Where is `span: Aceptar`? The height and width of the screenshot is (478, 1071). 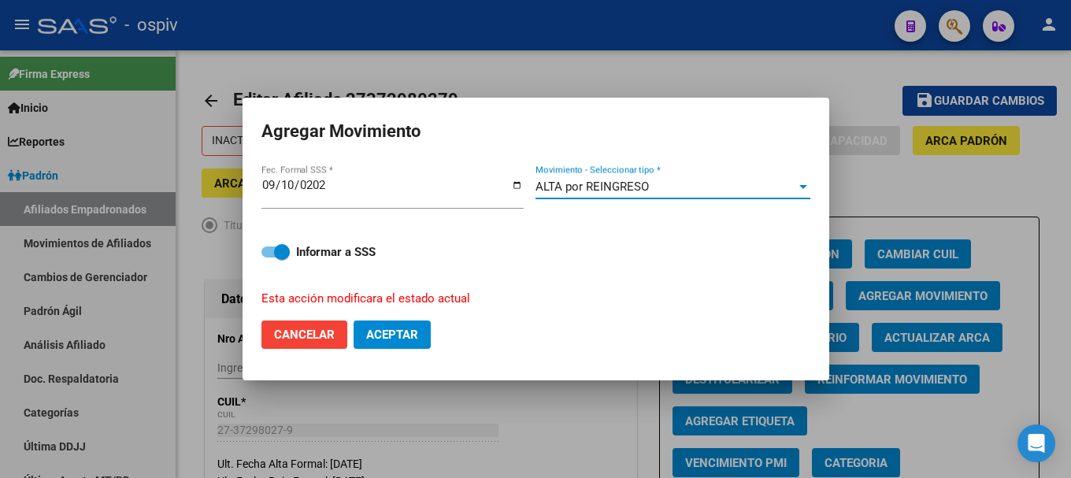
span: Aceptar is located at coordinates (392, 335).